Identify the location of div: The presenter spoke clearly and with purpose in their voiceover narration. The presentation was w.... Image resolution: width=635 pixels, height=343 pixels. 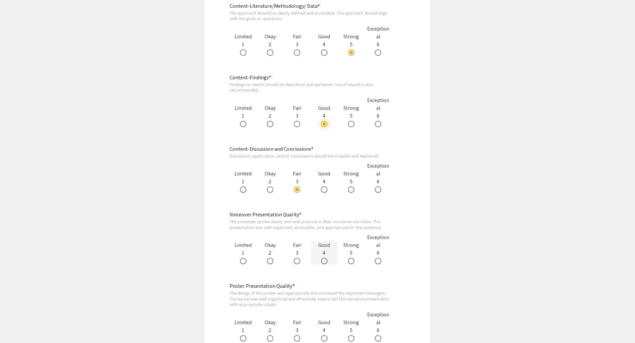
(311, 224).